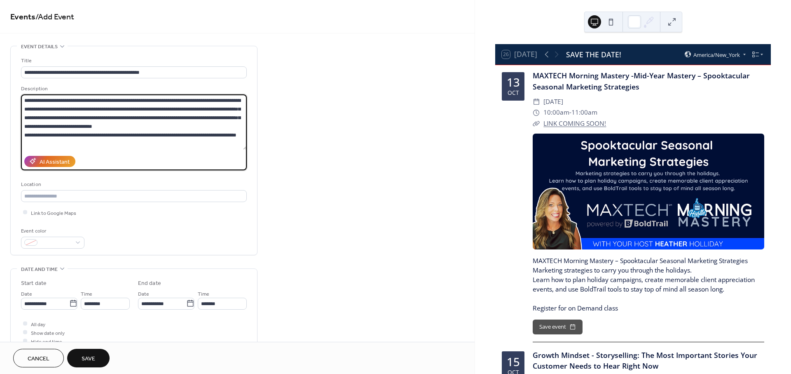 Image resolution: width=791 pixels, height=374 pixels. What do you see at coordinates (39, 47) in the screenshot?
I see `span: Event details` at bounding box center [39, 47].